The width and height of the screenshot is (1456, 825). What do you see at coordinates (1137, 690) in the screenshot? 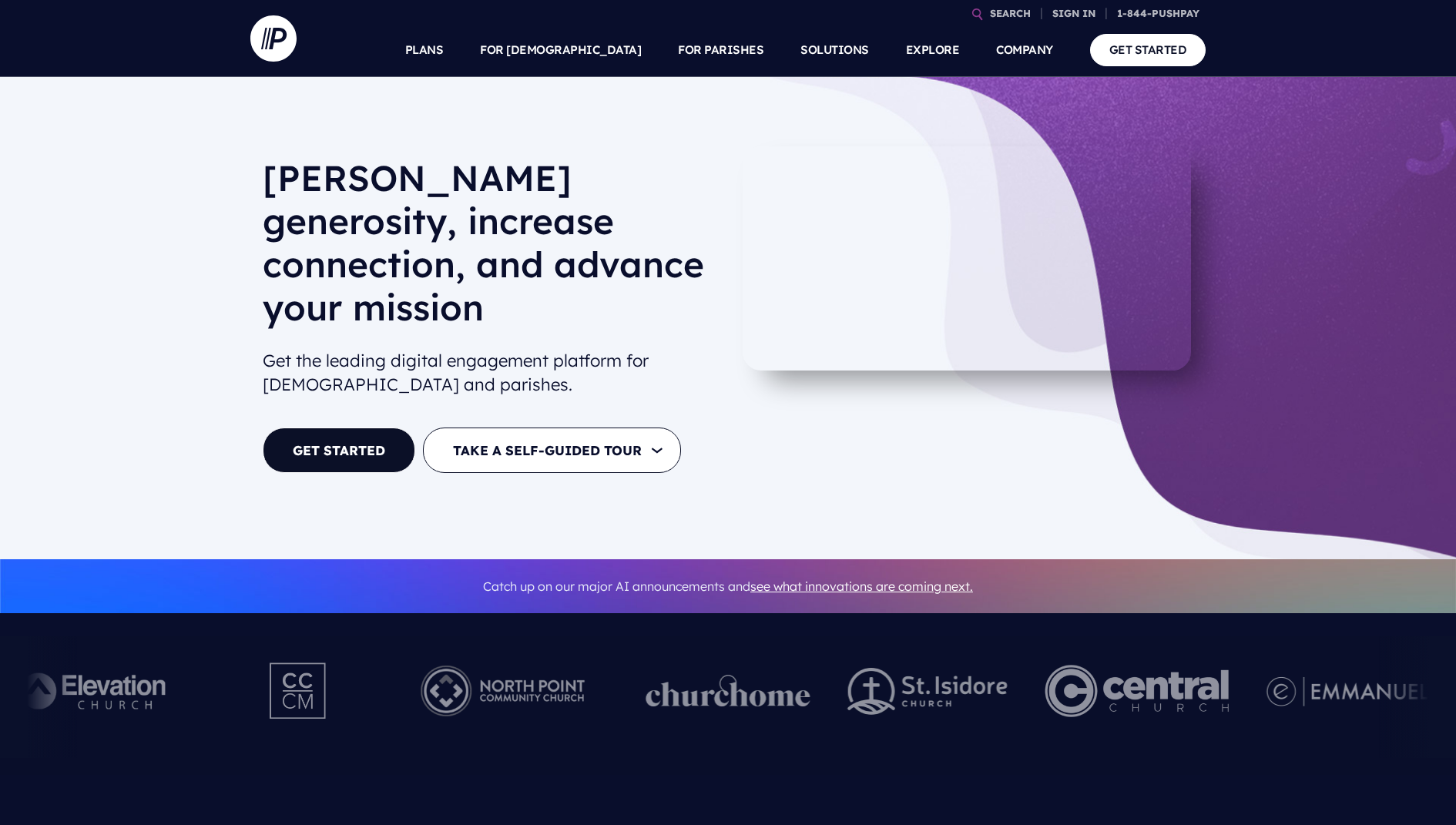
I see `img: Central Church Henderson NV` at bounding box center [1137, 690].